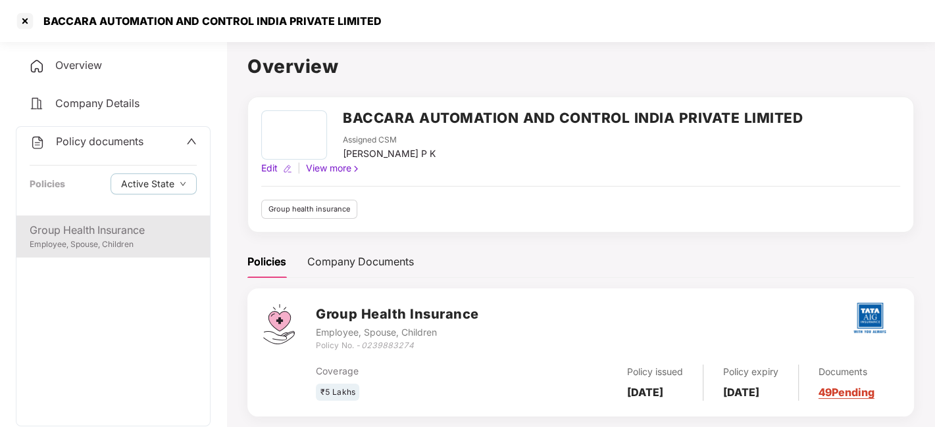 Image resolution: width=935 pixels, height=427 pixels. I want to click on h2: BACCARA AUTOMATION AND CONTROL INDIA PRIVATE LIMITED, so click(572, 118).